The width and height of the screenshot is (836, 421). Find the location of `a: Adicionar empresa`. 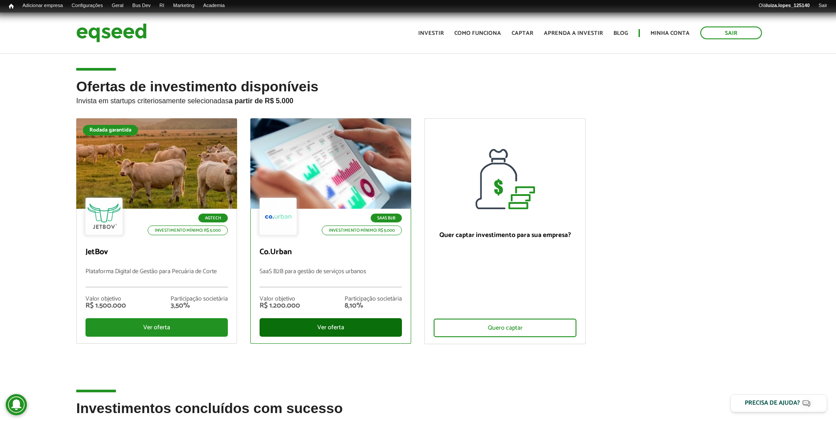

a: Adicionar empresa is located at coordinates (43, 6).